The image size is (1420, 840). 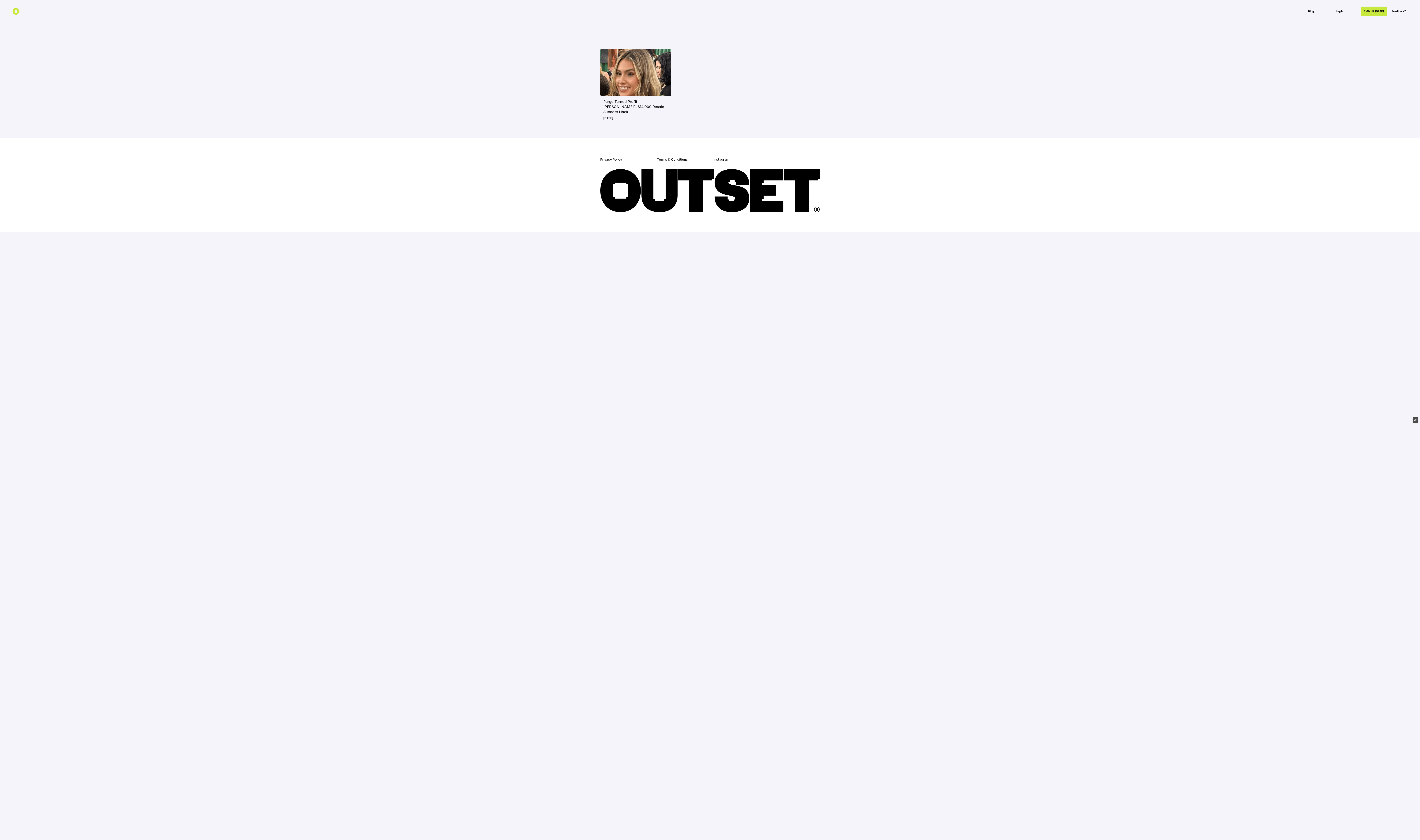 I want to click on a: Terms & Conditions, so click(x=672, y=159).